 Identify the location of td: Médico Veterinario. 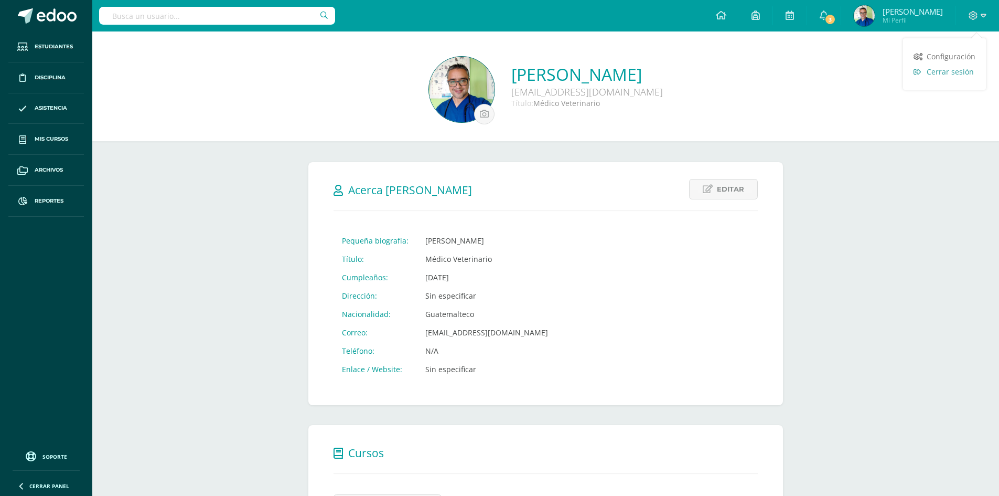
(487, 259).